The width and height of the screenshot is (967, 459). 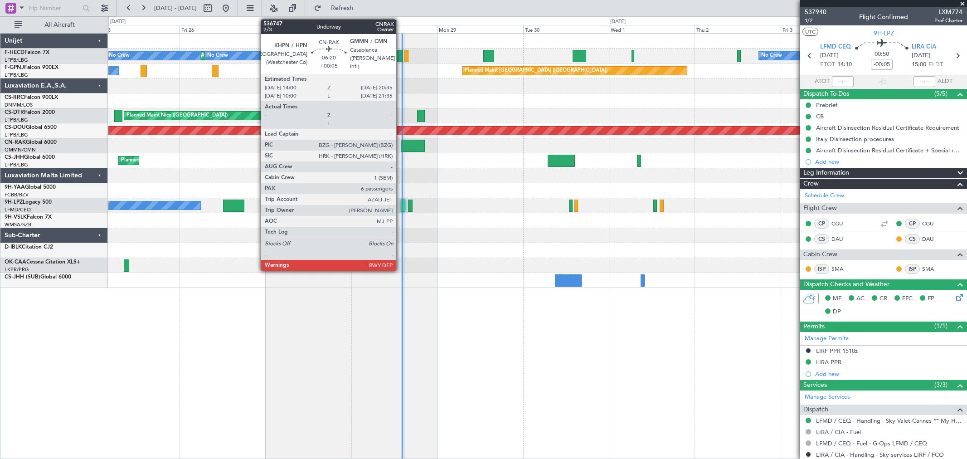 What do you see at coordinates (59, 25) in the screenshot?
I see `span: All Aircraft` at bounding box center [59, 25].